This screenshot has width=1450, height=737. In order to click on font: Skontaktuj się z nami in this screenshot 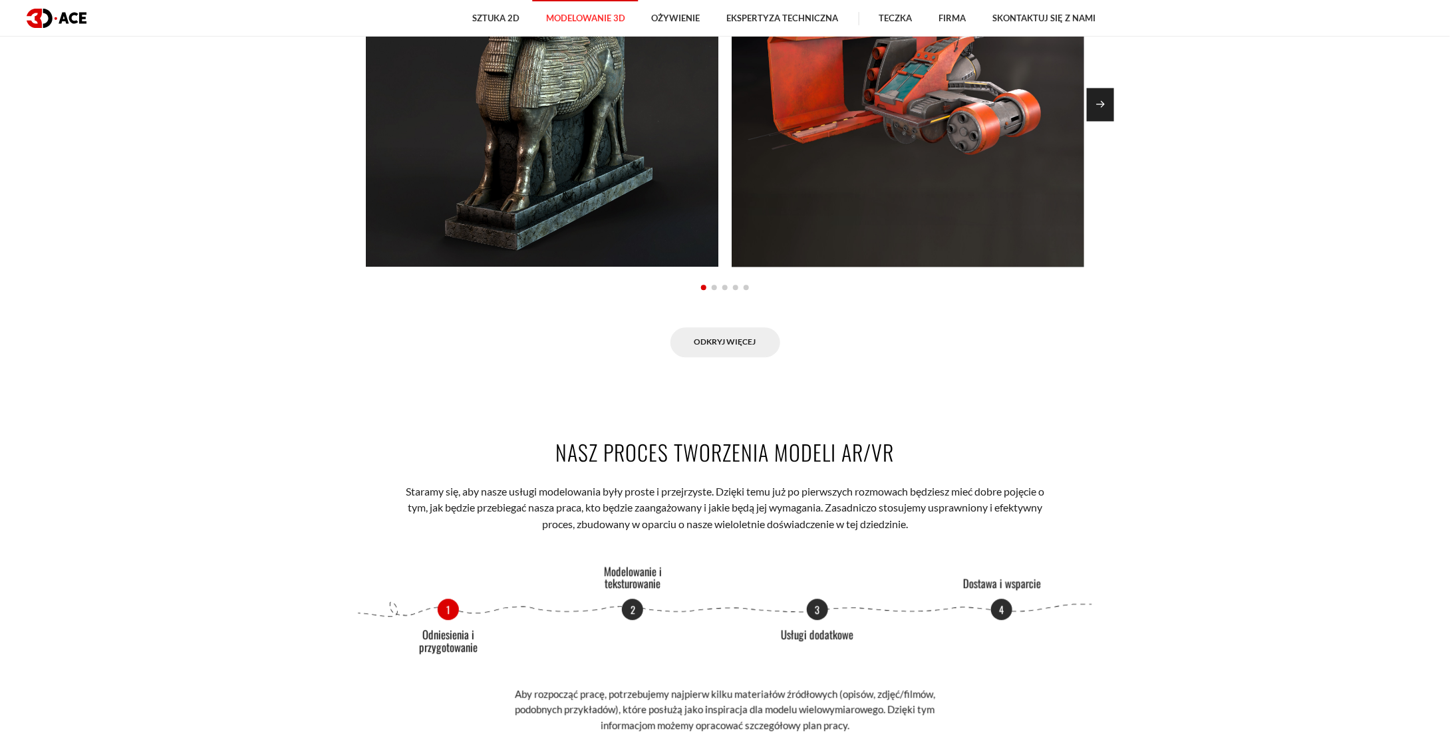, I will do `click(1044, 18)`.